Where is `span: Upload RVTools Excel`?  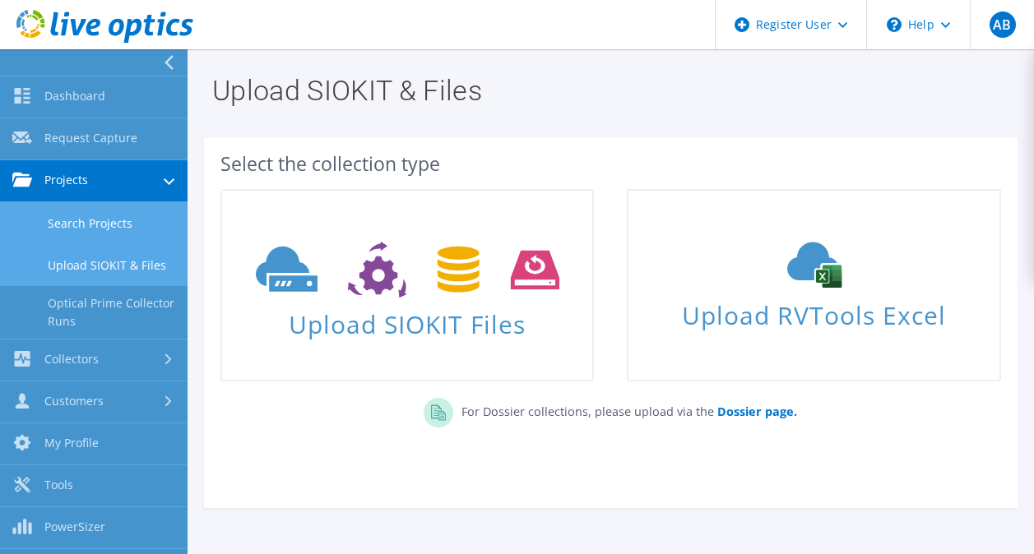
span: Upload RVTools Excel is located at coordinates (813, 311).